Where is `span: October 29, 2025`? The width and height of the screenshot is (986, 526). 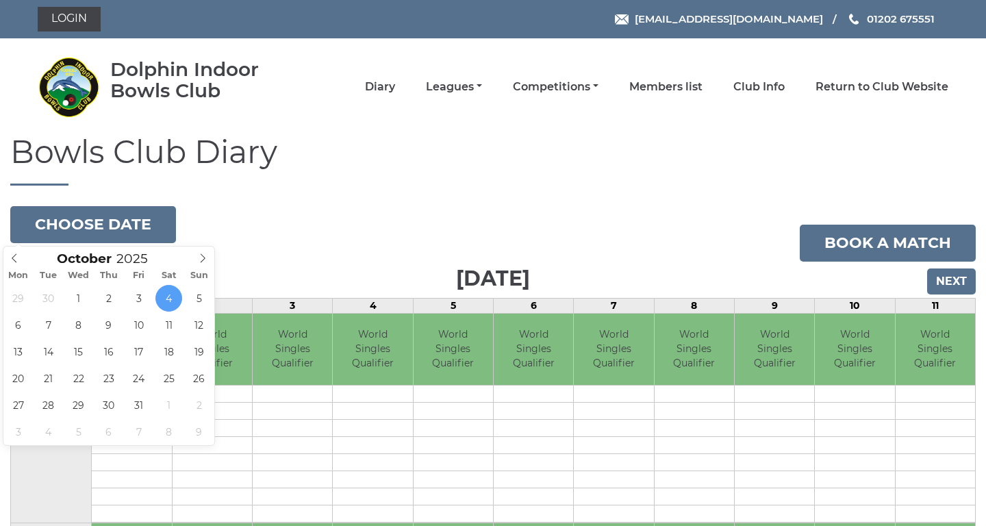 span: October 29, 2025 is located at coordinates (78, 405).